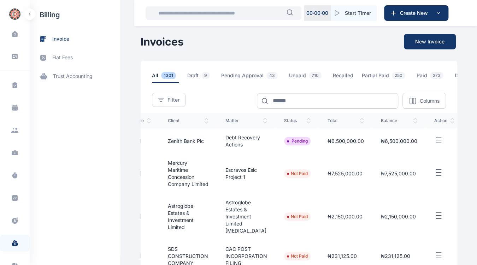  I want to click on h1: Invoices, so click(162, 42).